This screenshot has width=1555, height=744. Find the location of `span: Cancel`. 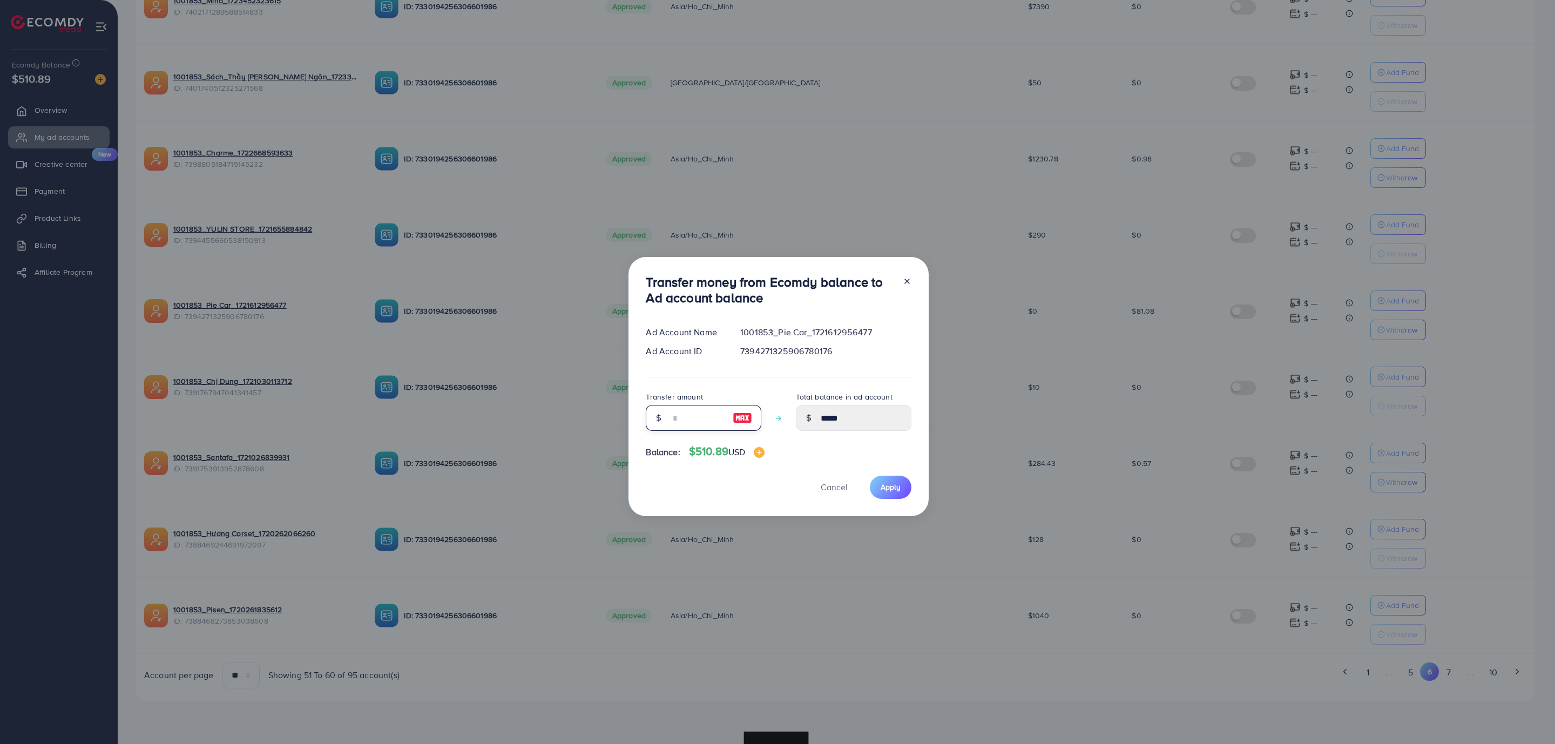

span: Cancel is located at coordinates (834, 487).